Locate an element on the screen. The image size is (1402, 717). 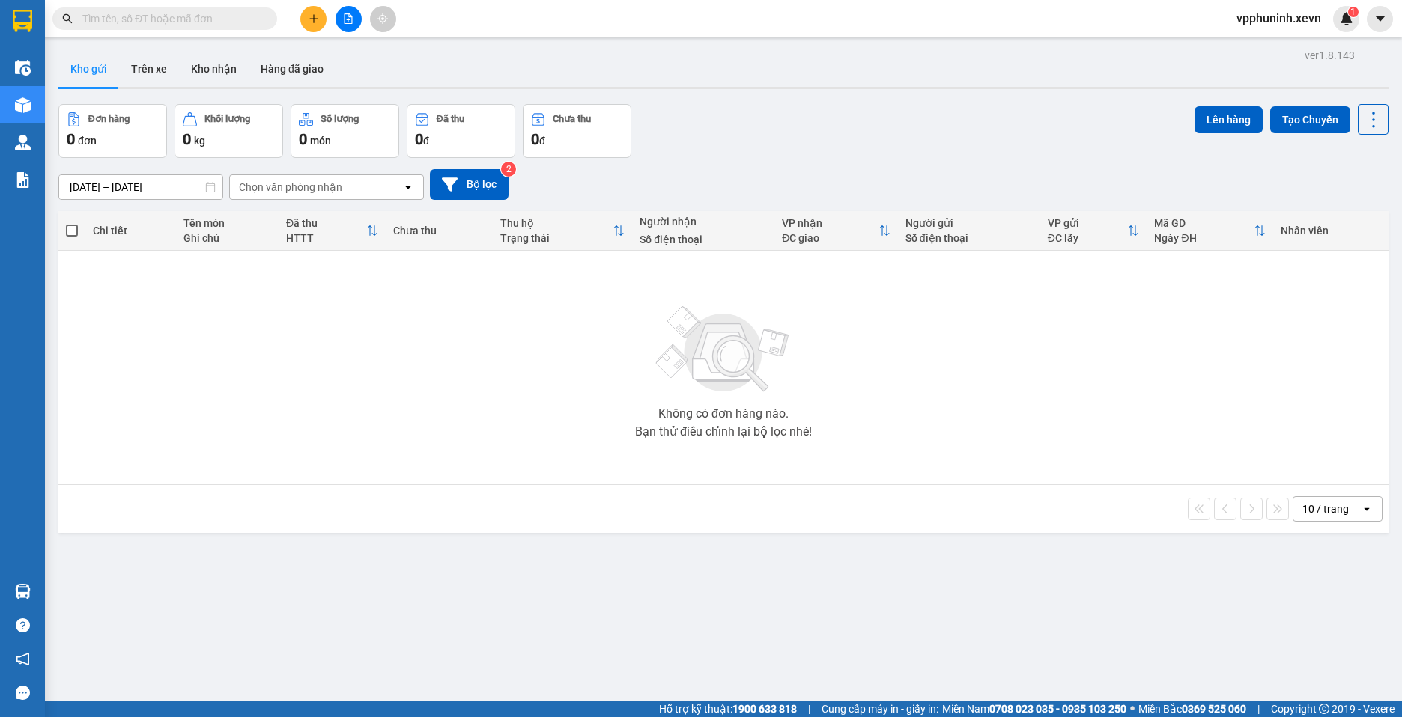
div: ĐC giao is located at coordinates (830, 238).